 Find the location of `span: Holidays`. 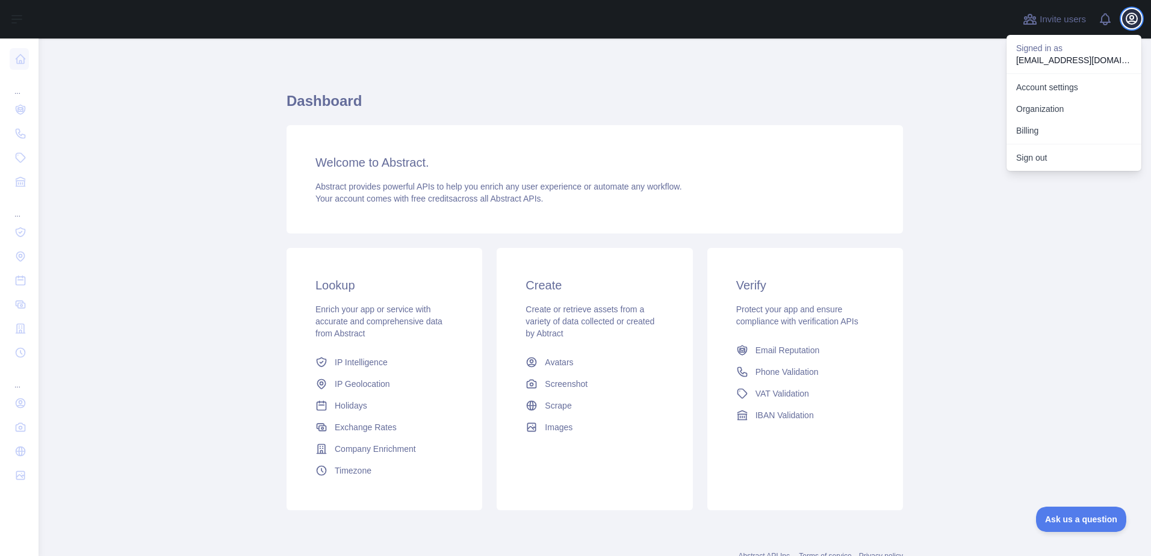

span: Holidays is located at coordinates (351, 406).